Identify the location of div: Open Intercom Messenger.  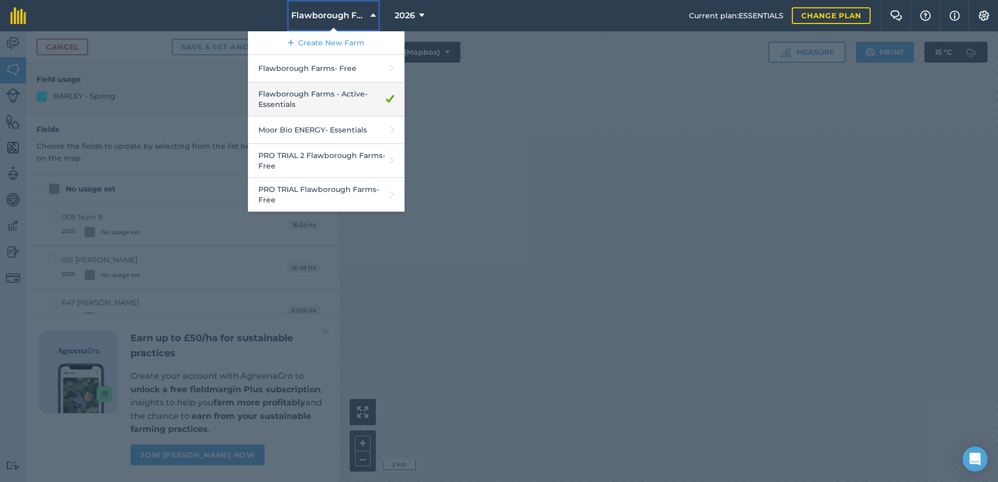
(975, 459).